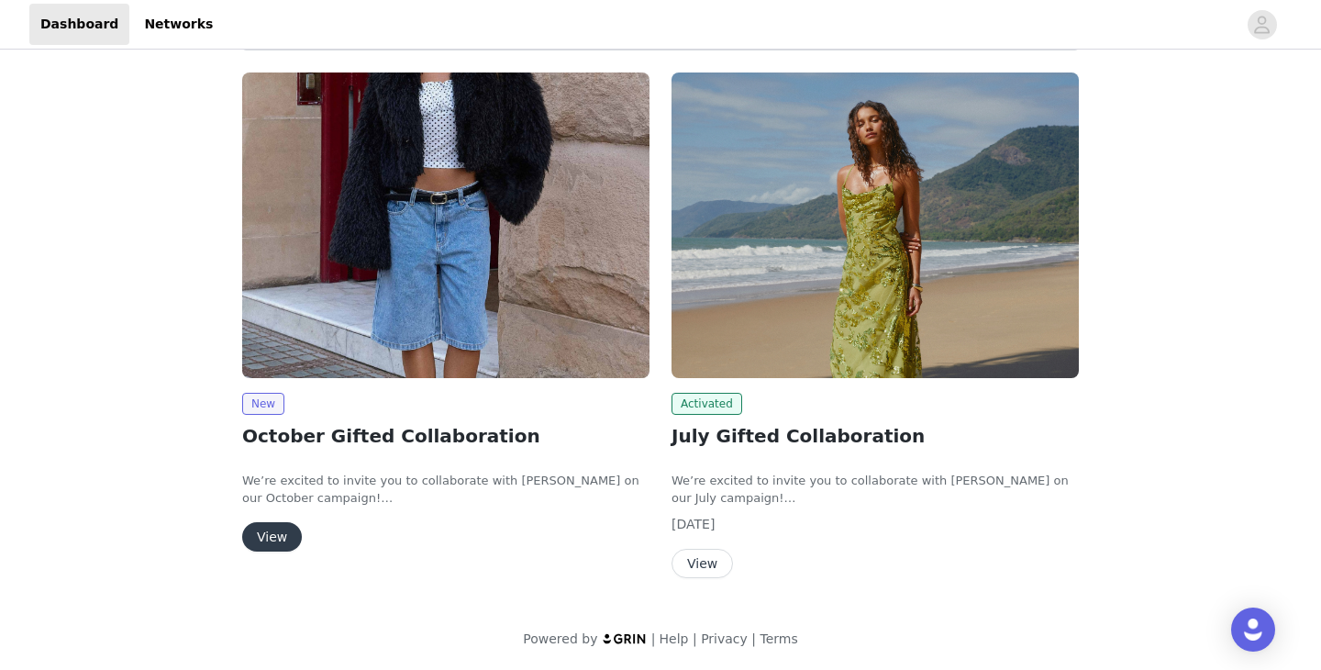 The width and height of the screenshot is (1321, 670). What do you see at coordinates (1262, 25) in the screenshot?
I see `div: avatar` at bounding box center [1262, 25].